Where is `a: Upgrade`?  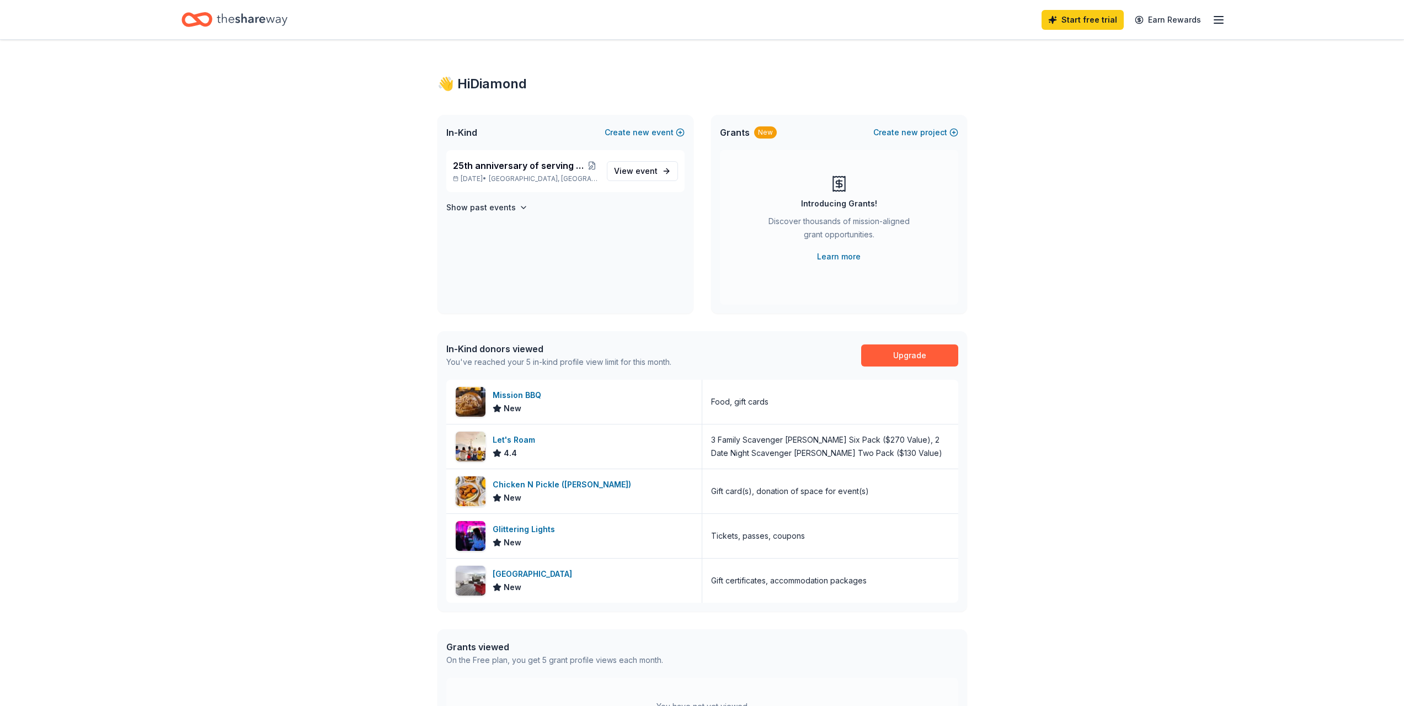
a: Upgrade is located at coordinates (910, 355).